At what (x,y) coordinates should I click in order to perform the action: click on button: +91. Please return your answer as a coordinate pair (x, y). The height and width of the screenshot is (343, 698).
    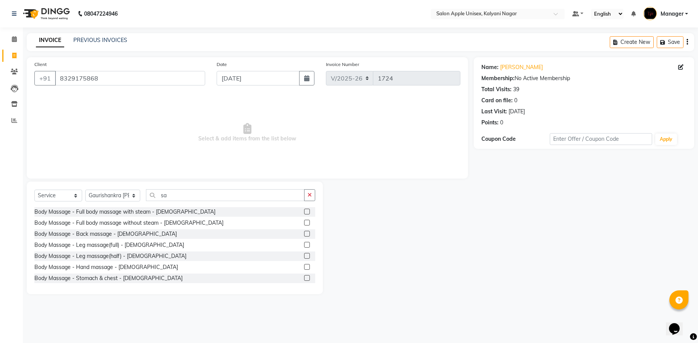
    Looking at the image, I should click on (45, 78).